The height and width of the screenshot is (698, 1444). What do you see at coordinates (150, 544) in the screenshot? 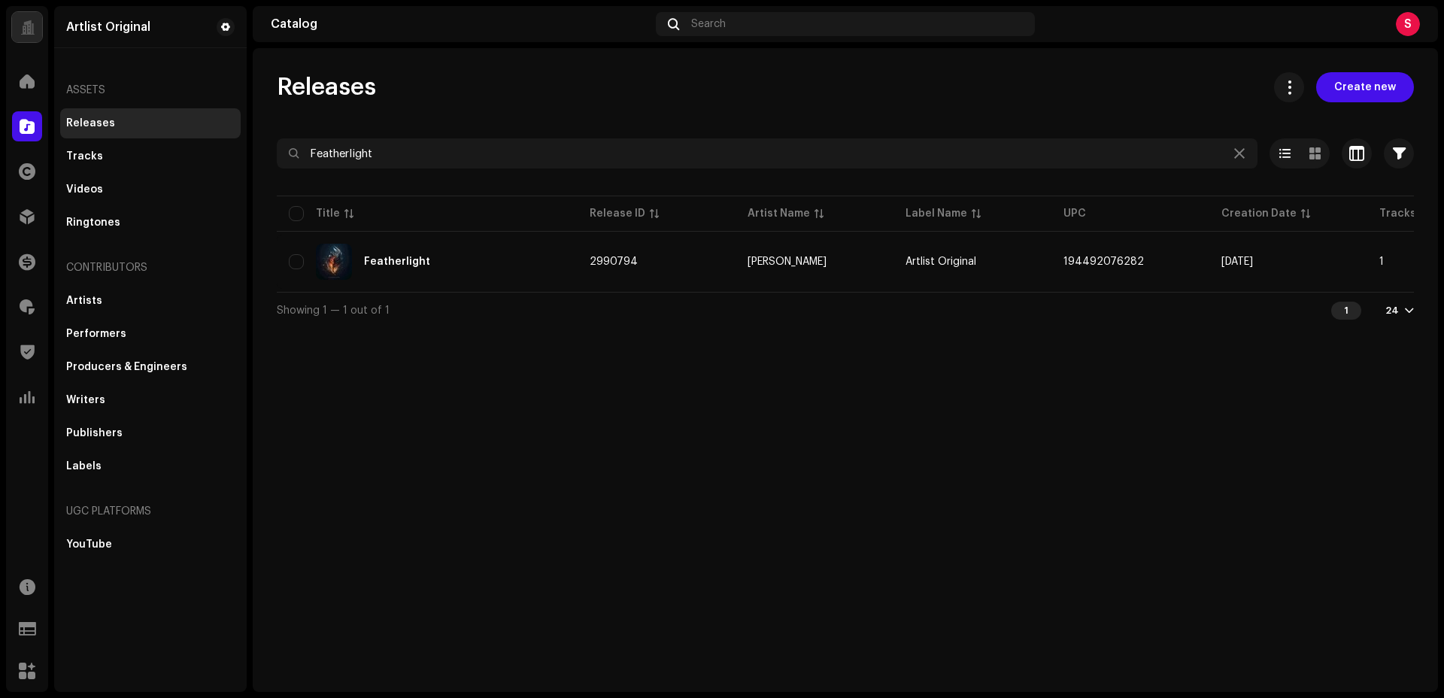
I see `re-m-nav-item: YouTube` at bounding box center [150, 544].